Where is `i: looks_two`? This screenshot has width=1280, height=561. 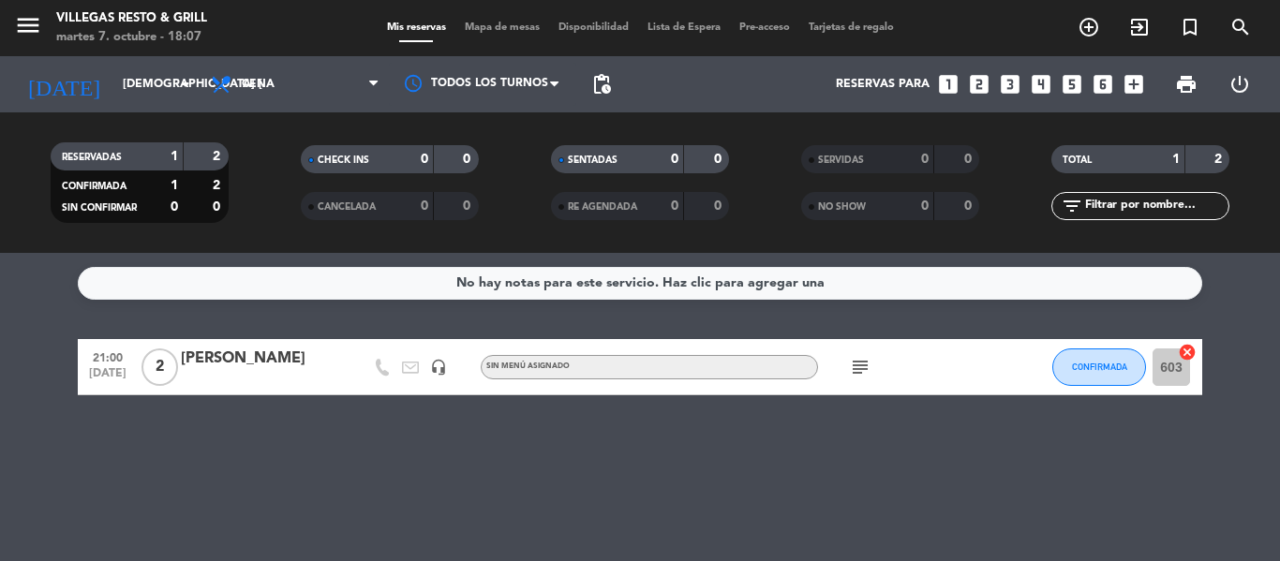 i: looks_two is located at coordinates (979, 84).